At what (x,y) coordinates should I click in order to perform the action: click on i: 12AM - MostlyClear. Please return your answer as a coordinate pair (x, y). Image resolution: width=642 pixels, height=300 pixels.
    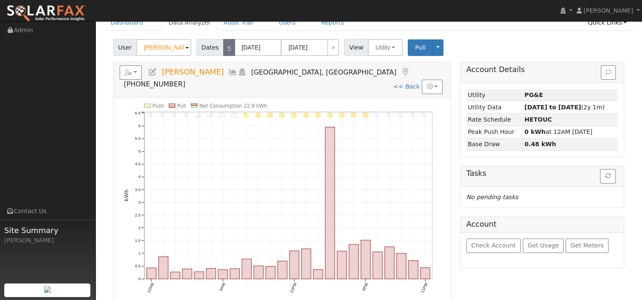
    Looking at the image, I should click on (151, 115).